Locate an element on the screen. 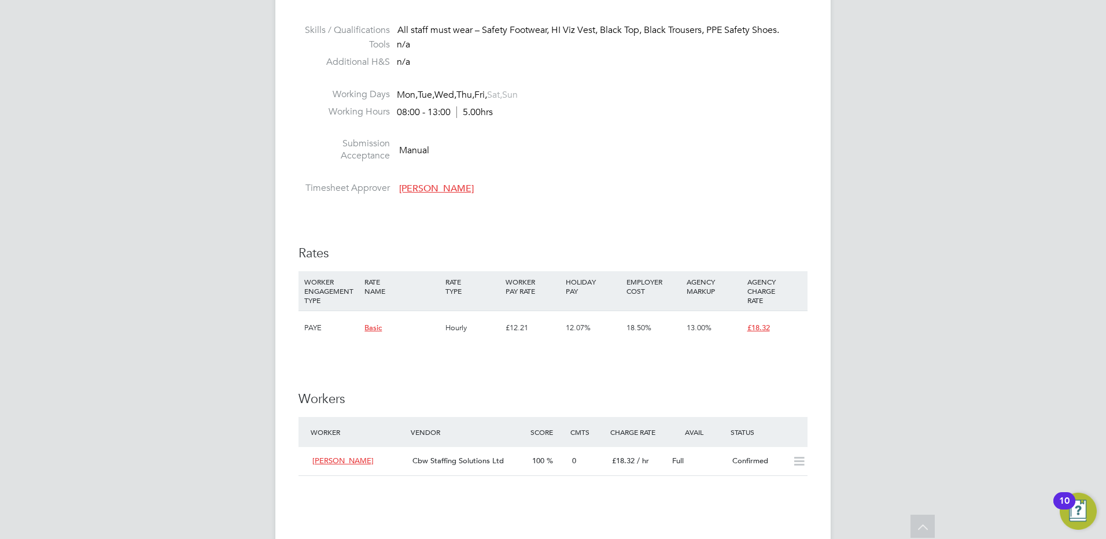 The width and height of the screenshot is (1106, 539). span: Full is located at coordinates (678, 460).